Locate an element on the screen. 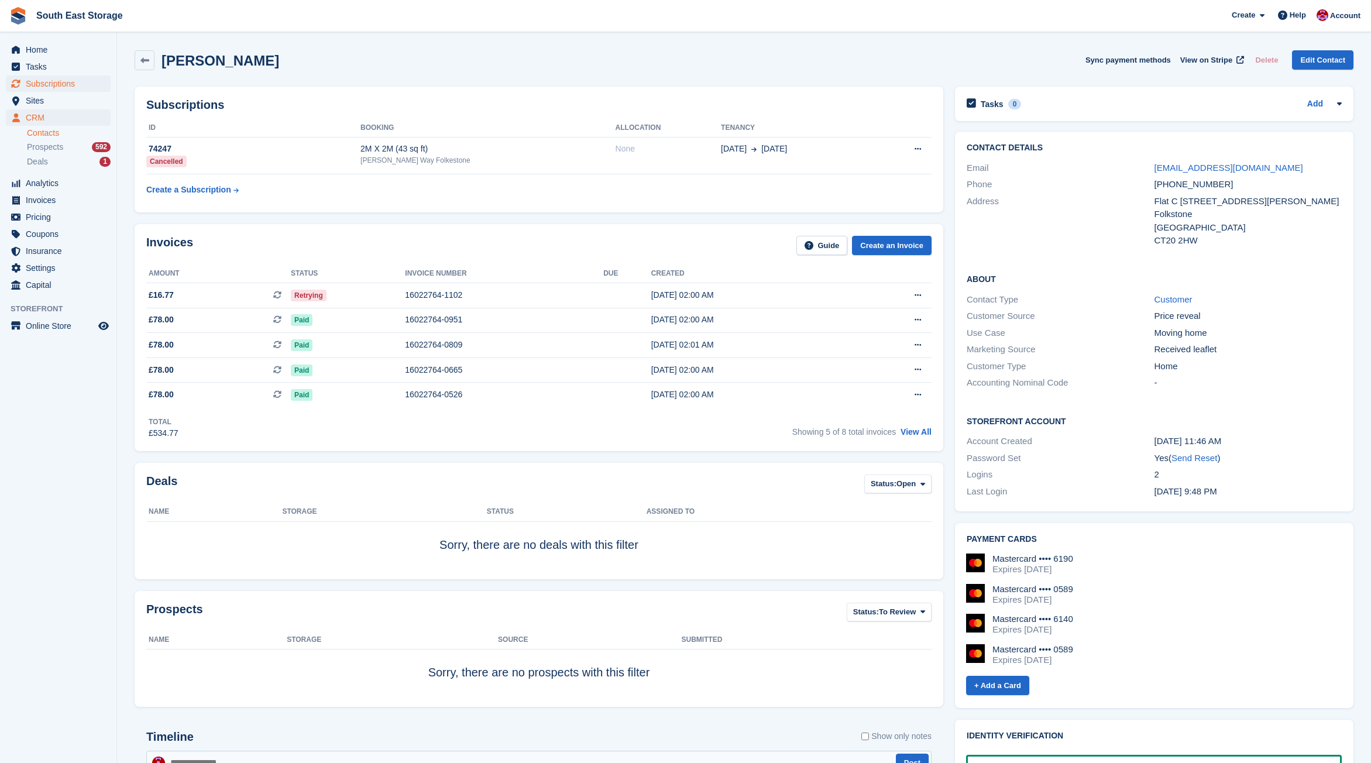  div: Customer Source is located at coordinates (1060, 316).